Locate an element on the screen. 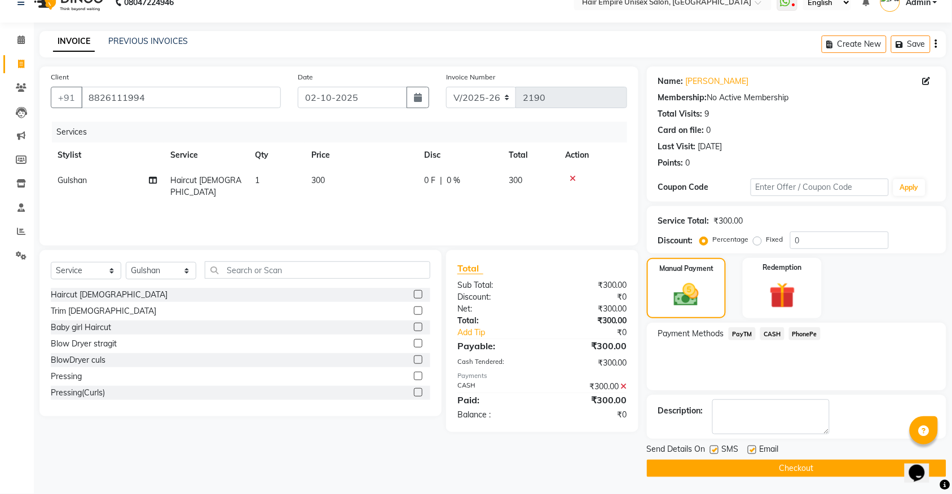 The image size is (952, 494). span: Send Details On is located at coordinates (676, 451).